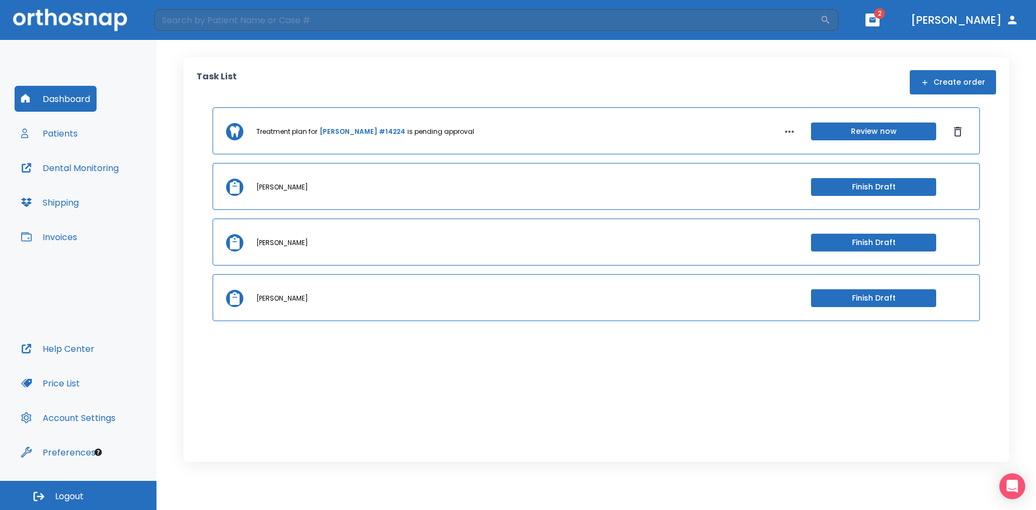 This screenshot has height=510, width=1036. I want to click on p: Task List, so click(216, 82).